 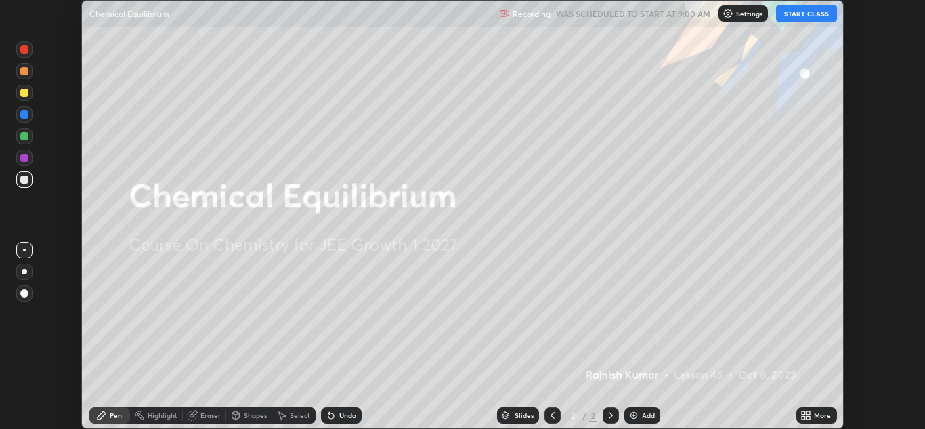 What do you see at coordinates (728, 14) in the screenshot?
I see `img: class-settings-icons` at bounding box center [728, 14].